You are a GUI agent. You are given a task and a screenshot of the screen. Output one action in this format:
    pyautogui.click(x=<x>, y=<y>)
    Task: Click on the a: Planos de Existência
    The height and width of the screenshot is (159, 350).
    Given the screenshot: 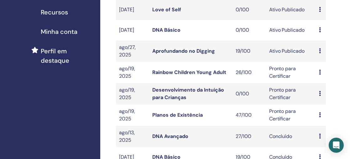 What is the action you would take?
    pyautogui.click(x=177, y=115)
    